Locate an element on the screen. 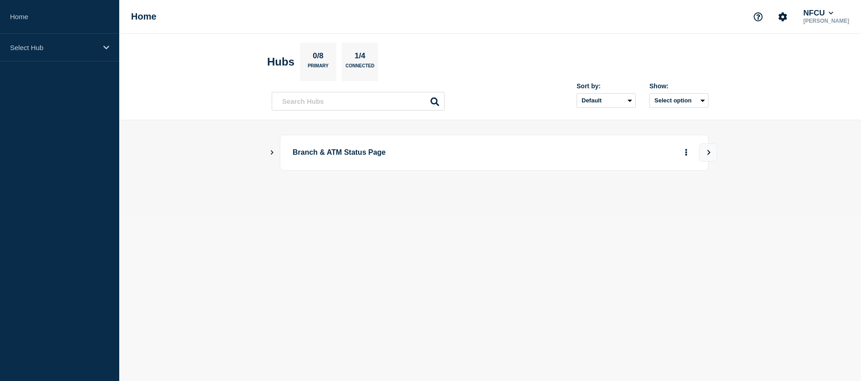 Image resolution: width=861 pixels, height=381 pixels. h2: Hubs is located at coordinates (281, 62).